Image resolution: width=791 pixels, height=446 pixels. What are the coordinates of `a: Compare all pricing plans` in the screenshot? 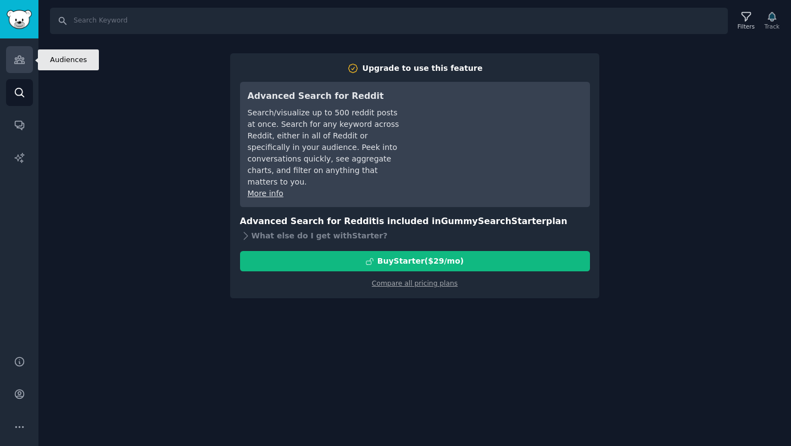 It's located at (415, 283).